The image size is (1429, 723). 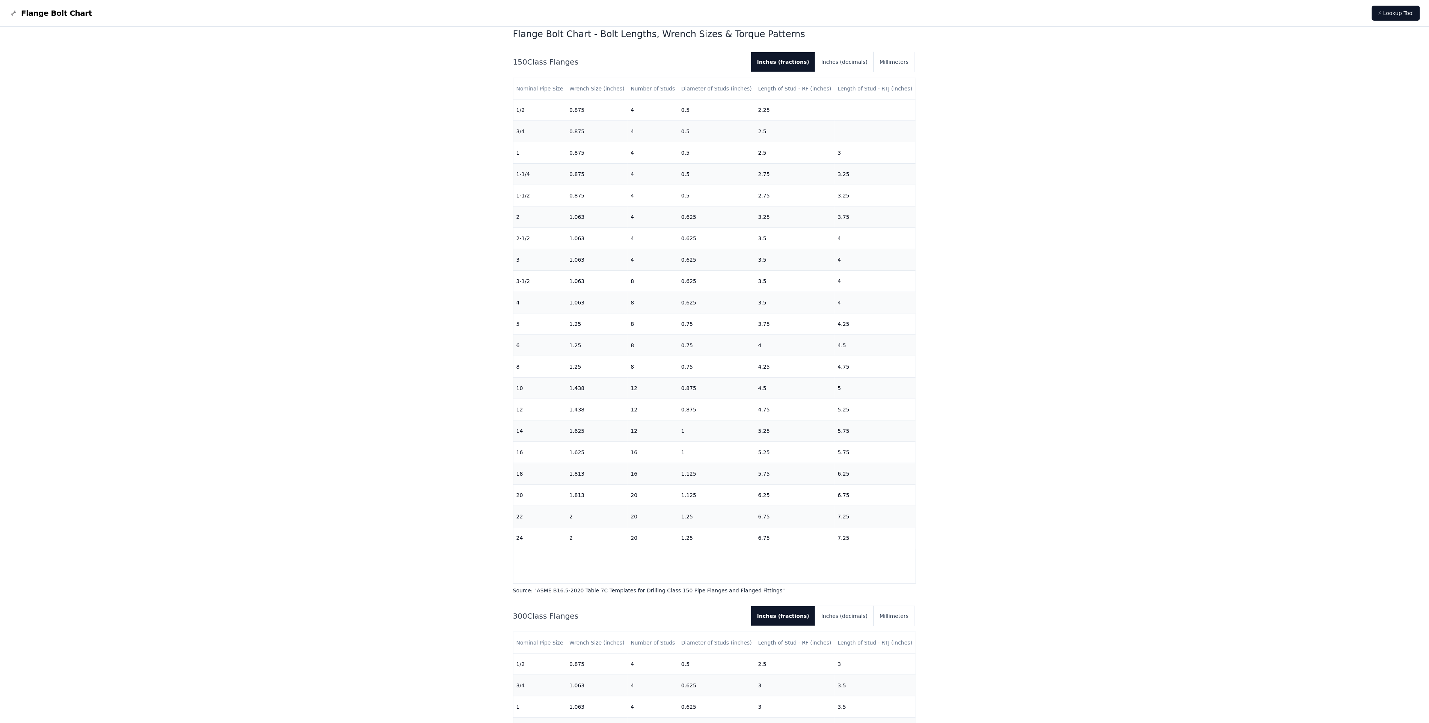 I want to click on td: 5, so click(x=540, y=324).